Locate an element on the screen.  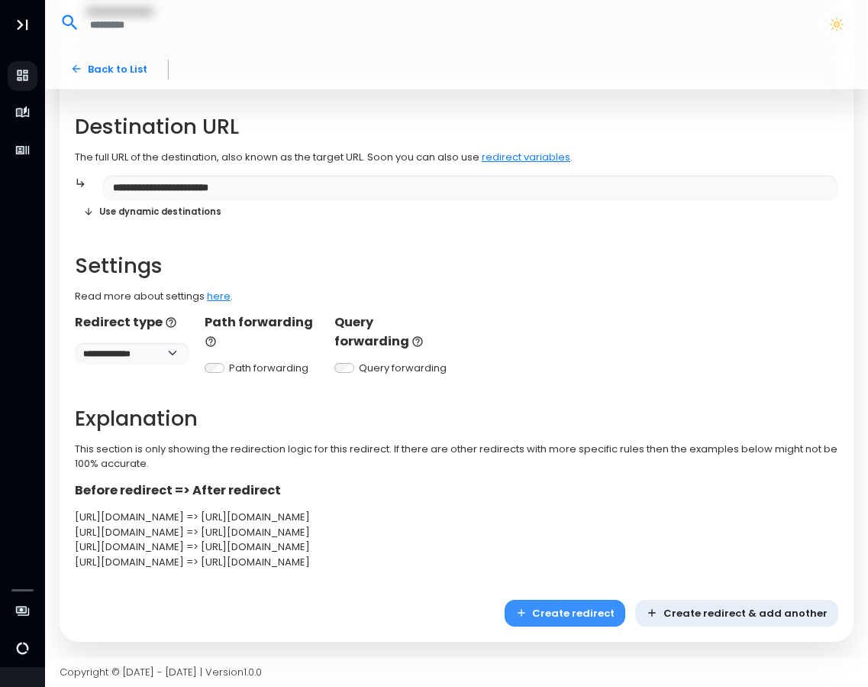
a: redirect variables is located at coordinates (526, 157).